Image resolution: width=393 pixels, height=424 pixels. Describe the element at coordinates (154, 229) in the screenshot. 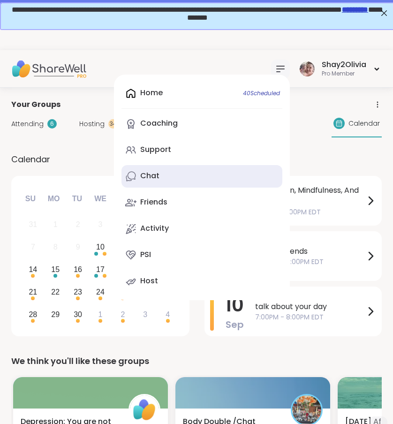

I see `div: Activity` at that location.